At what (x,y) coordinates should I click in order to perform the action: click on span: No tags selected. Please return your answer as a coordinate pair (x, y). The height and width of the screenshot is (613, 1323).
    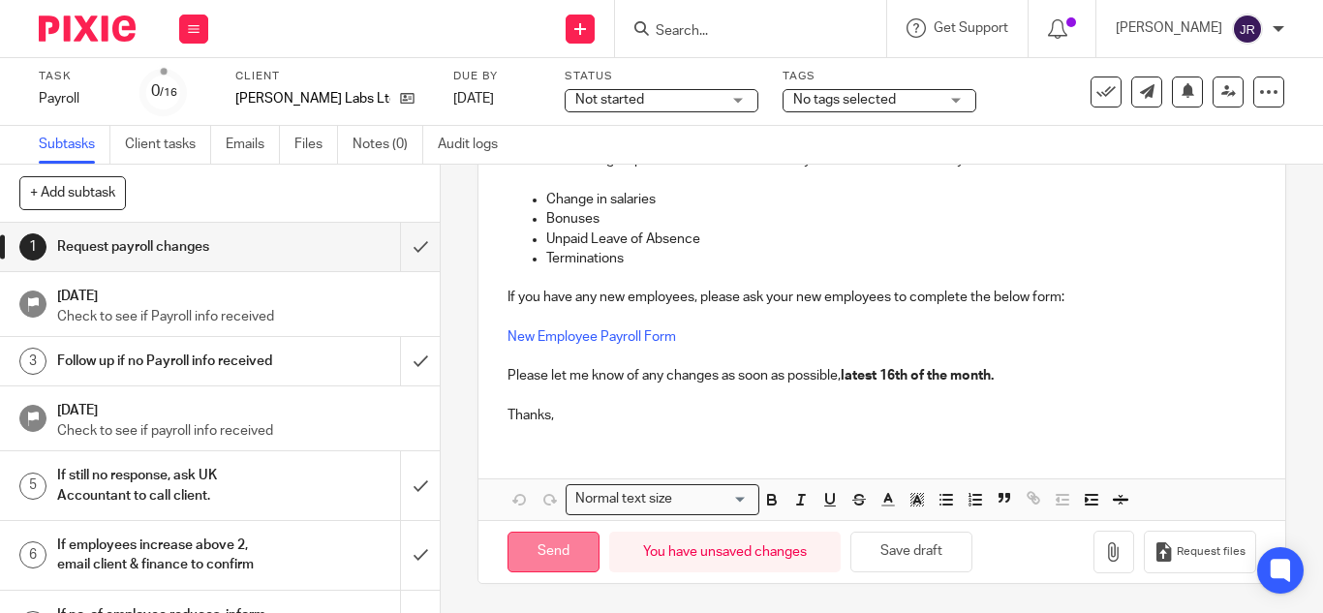
    Looking at the image, I should click on (845, 100).